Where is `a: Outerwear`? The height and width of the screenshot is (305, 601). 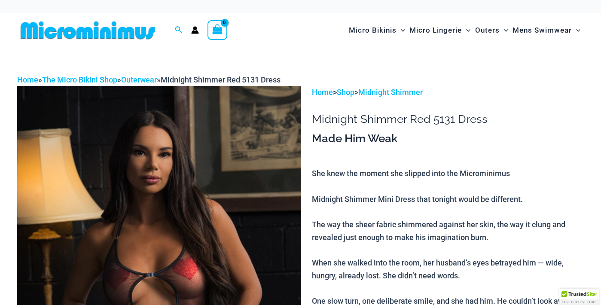
a: Outerwear is located at coordinates (139, 79).